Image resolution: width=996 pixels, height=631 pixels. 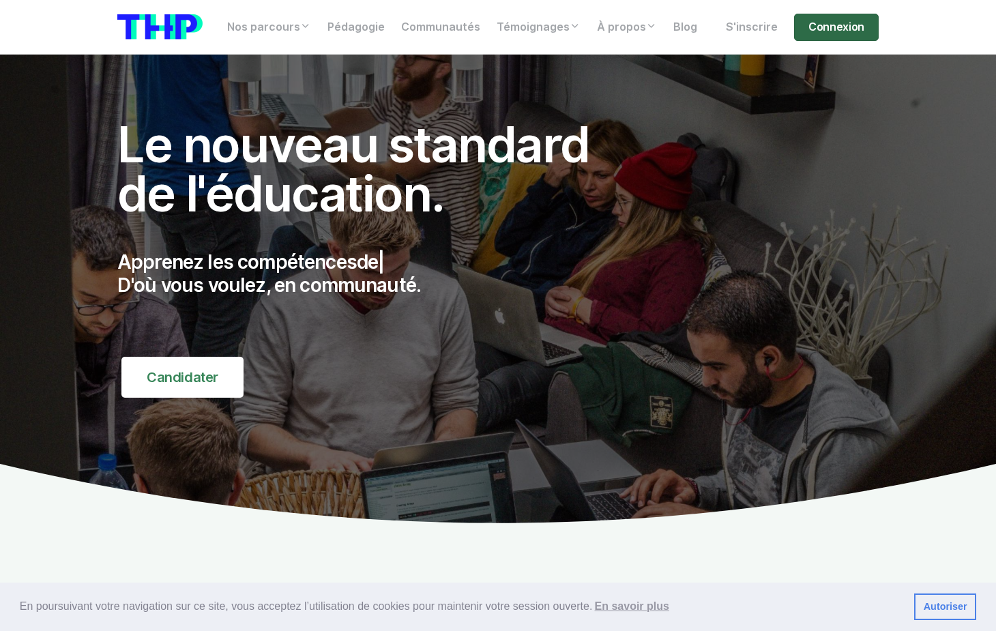 I want to click on a: Pédagogie, so click(x=356, y=27).